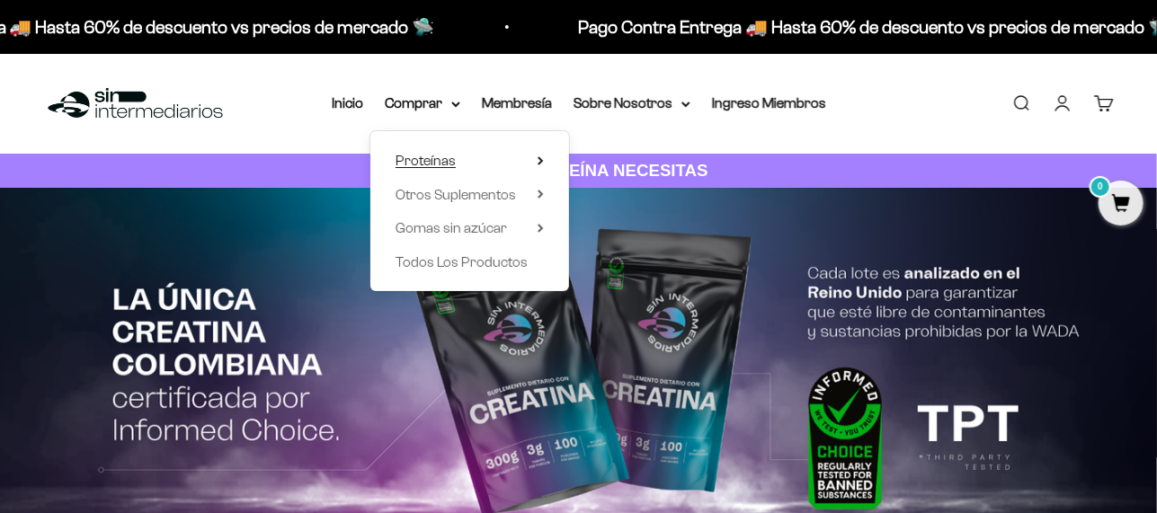 This screenshot has height=513, width=1157. Describe the element at coordinates (422, 103) in the screenshot. I see `summary: Comprar` at that location.